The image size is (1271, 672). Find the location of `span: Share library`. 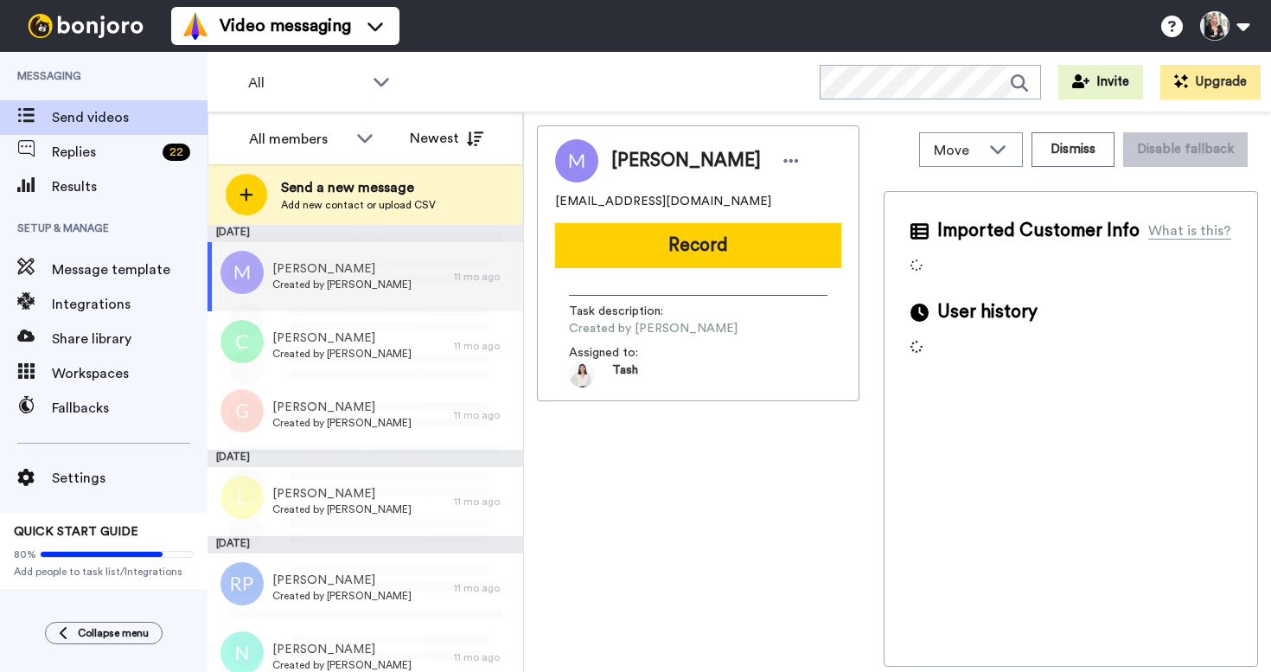

span: Share library is located at coordinates (130, 339).